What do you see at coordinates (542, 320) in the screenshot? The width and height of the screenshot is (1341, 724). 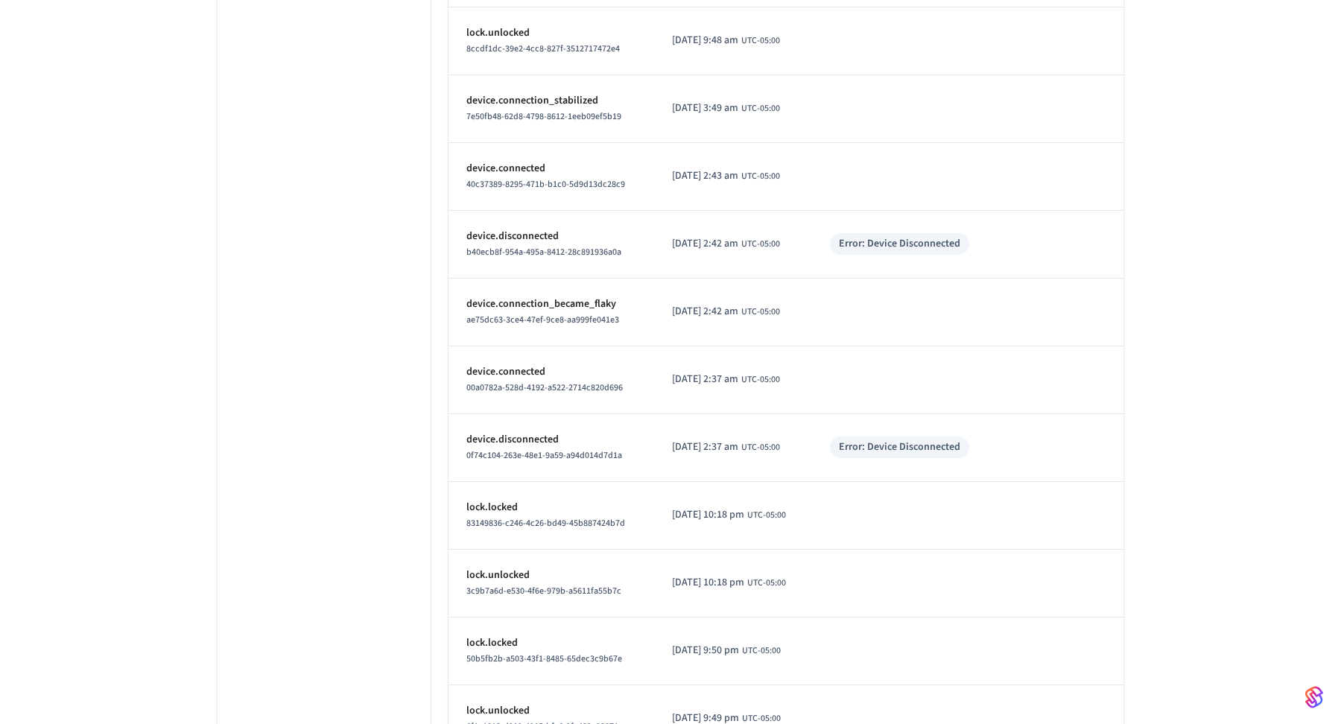 I see `span: ae75dc63-3ce4-47ef-9ce8-aa999fe041e3` at bounding box center [542, 320].